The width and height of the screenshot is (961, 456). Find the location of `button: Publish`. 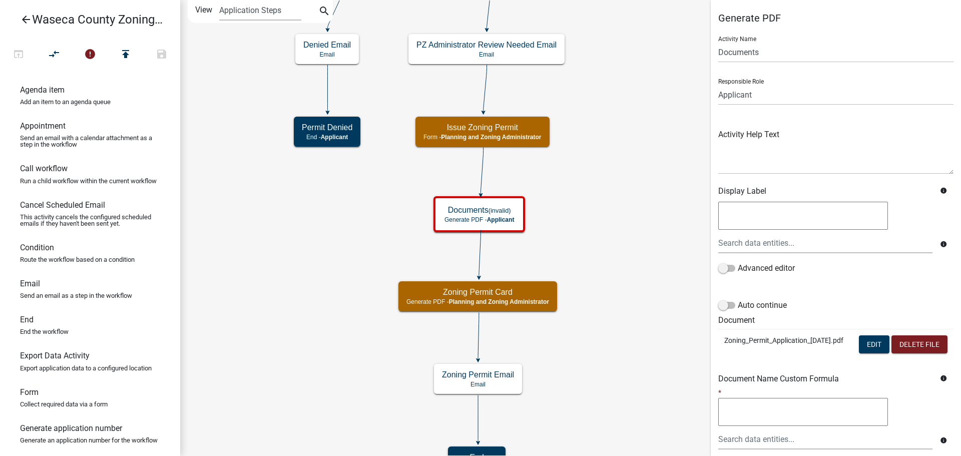

button: Publish is located at coordinates (126, 55).